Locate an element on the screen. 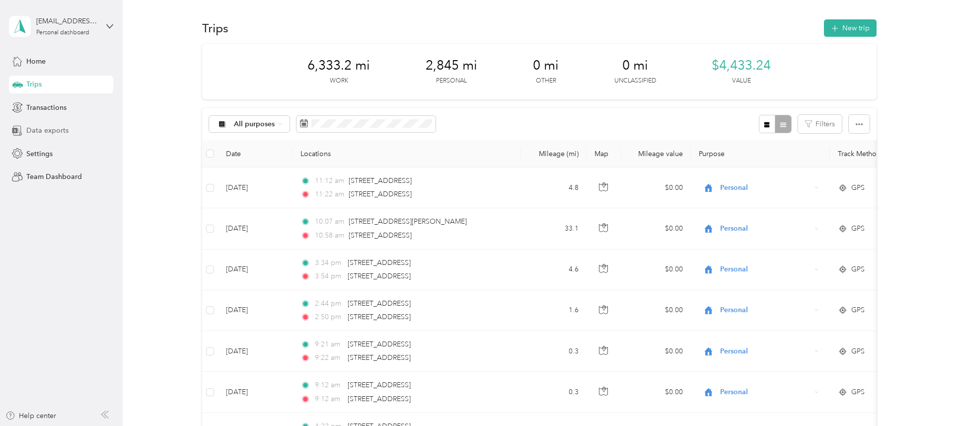 The height and width of the screenshot is (426, 961). p: Work is located at coordinates (339, 81).